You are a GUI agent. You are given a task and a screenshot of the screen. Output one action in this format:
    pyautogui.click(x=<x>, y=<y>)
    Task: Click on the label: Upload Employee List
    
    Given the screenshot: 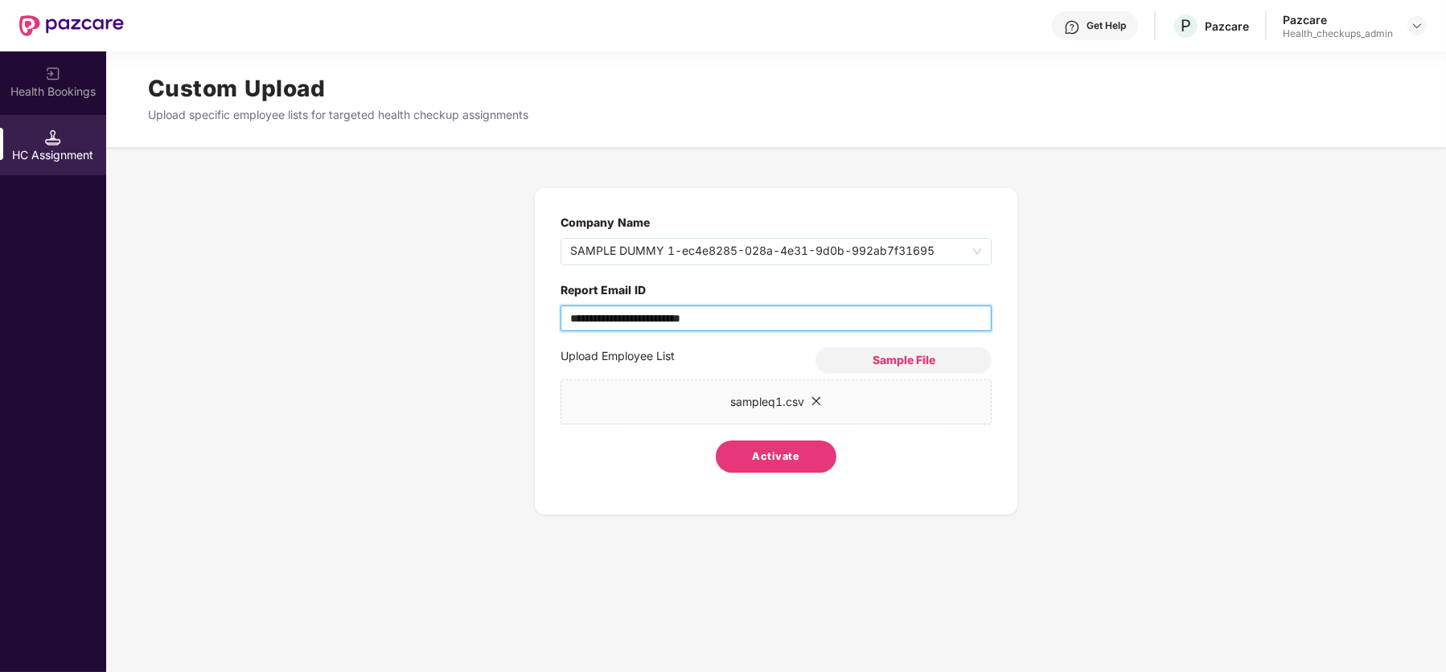 What is the action you would take?
    pyautogui.click(x=688, y=360)
    